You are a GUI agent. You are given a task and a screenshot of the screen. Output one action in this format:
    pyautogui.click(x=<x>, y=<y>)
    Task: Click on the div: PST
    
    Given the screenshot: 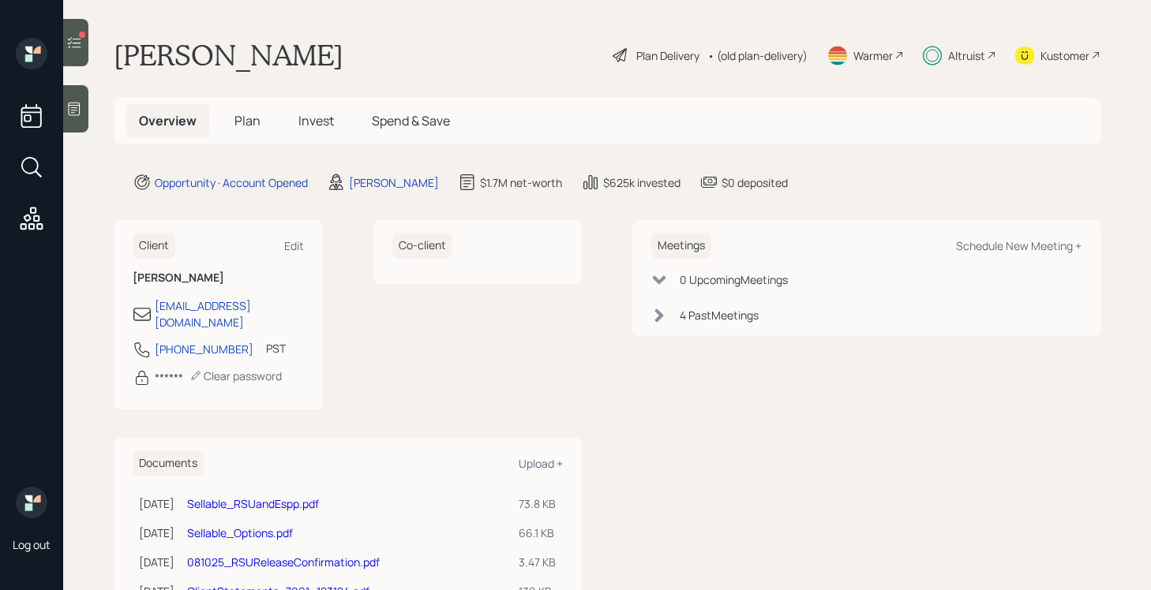 What is the action you would take?
    pyautogui.click(x=275, y=348)
    